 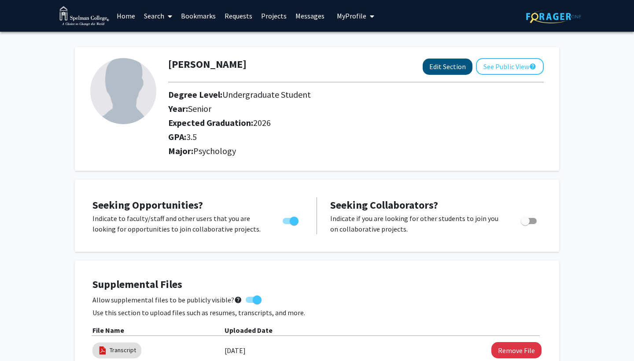 I want to click on a: Bookmarks, so click(x=198, y=16).